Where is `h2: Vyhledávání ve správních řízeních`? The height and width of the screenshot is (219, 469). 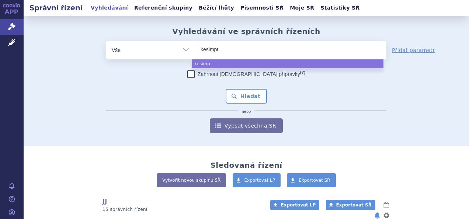 h2: Vyhledávání ve správních řízeních is located at coordinates (246, 31).